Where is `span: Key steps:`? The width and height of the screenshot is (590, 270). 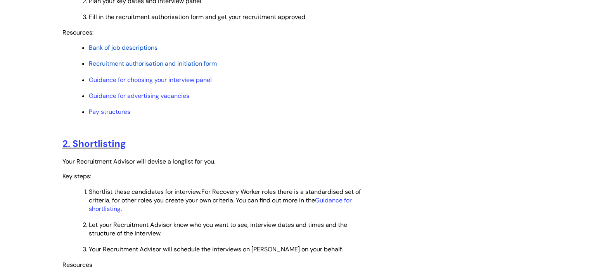
span: Key steps: is located at coordinates (77, 176).